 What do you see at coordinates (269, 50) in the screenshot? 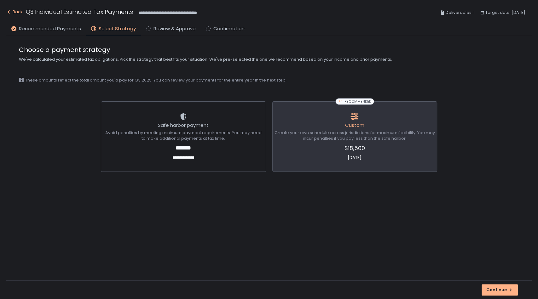
I see `span: Choose a payment strategy` at bounding box center [269, 50].